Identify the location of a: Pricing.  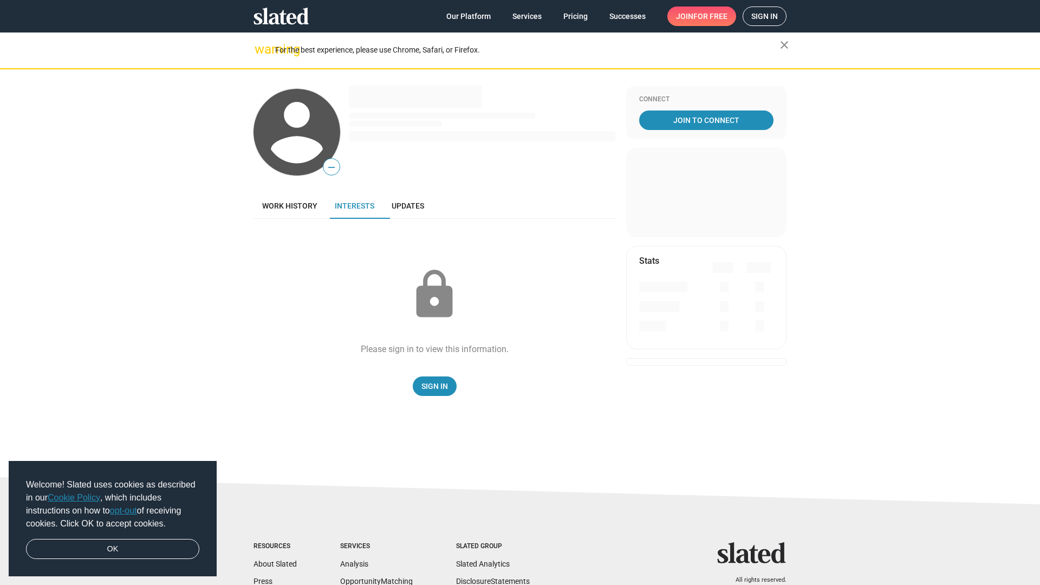
(575, 16).